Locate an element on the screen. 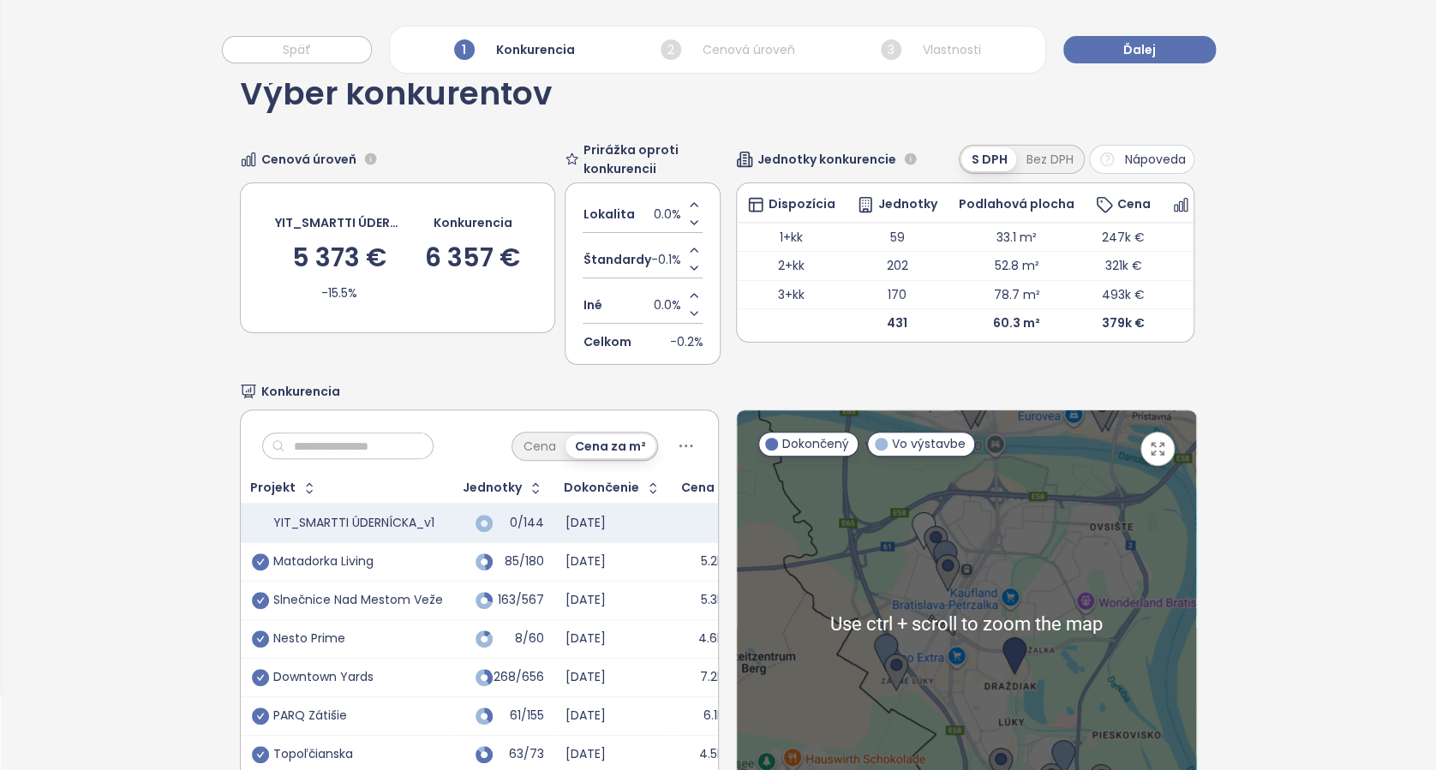 The width and height of the screenshot is (1436, 770). td: 379k € is located at coordinates (1124, 323).